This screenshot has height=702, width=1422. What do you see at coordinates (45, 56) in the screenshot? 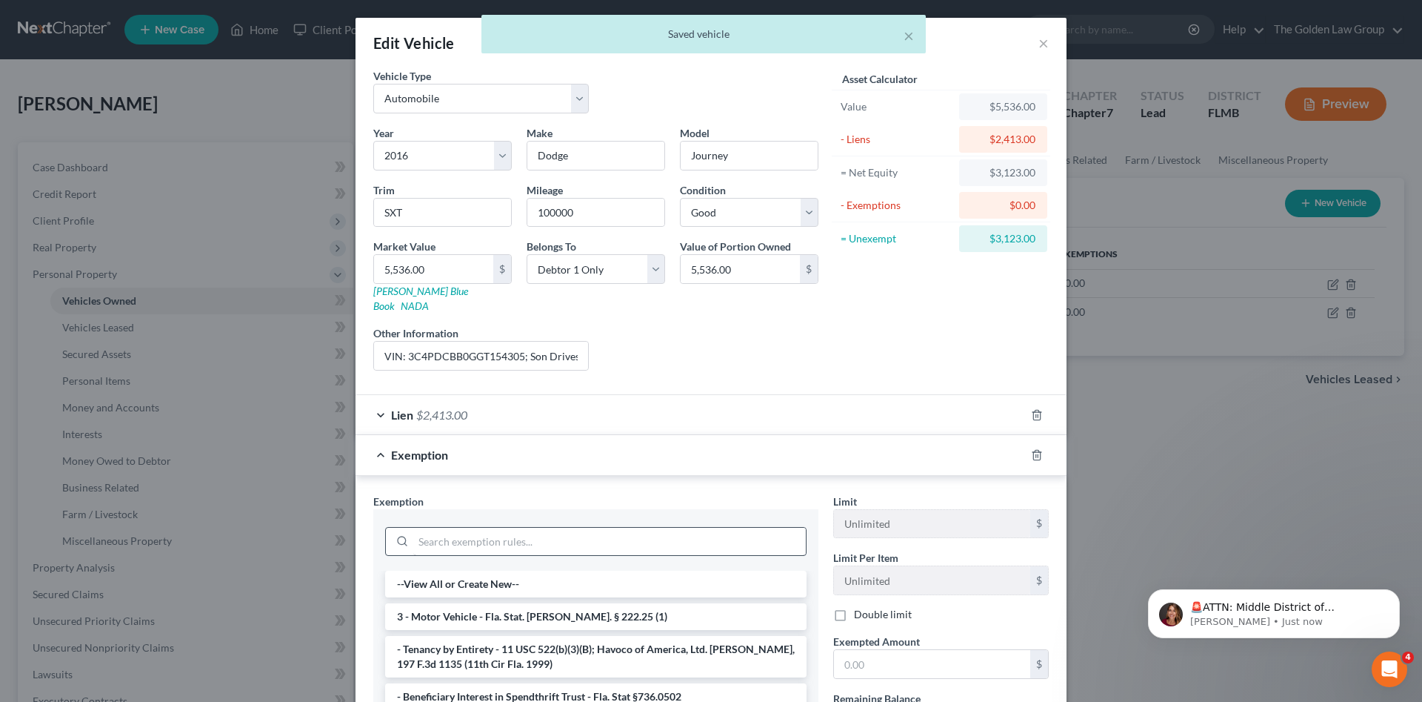
I see `img: Profile image for Katie` at bounding box center [45, 56].